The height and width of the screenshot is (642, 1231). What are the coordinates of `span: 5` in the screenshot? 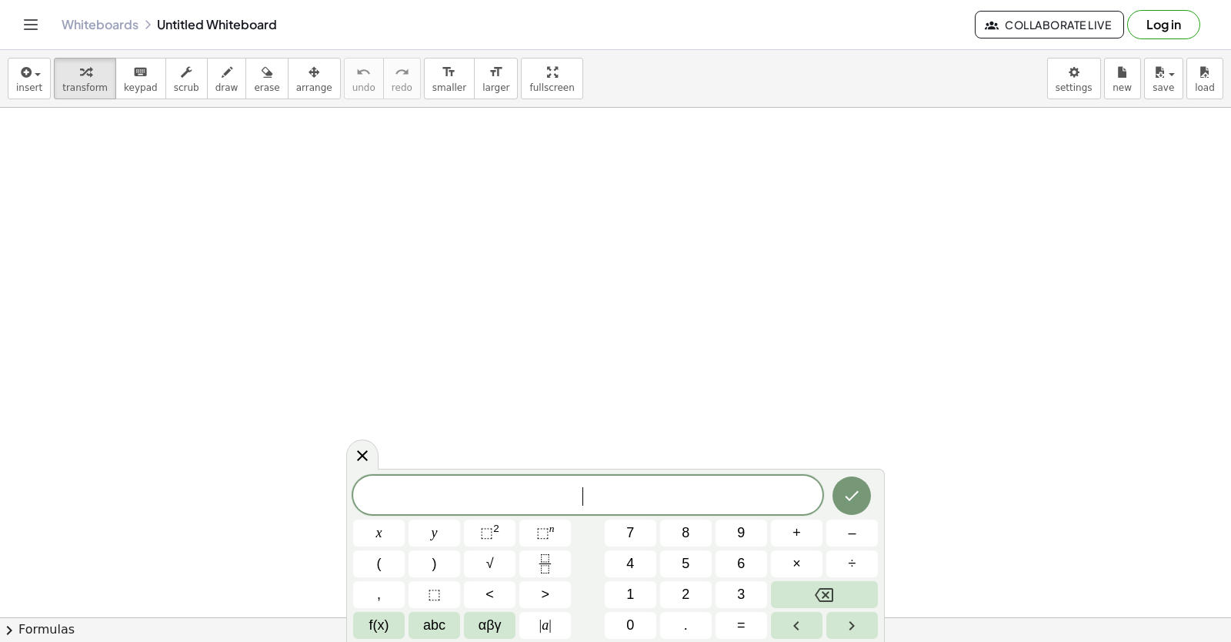 It's located at (686, 563).